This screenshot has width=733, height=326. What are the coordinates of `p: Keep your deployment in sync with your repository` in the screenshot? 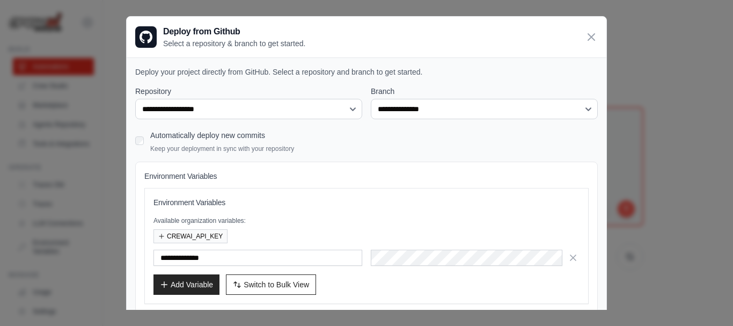 It's located at (222, 149).